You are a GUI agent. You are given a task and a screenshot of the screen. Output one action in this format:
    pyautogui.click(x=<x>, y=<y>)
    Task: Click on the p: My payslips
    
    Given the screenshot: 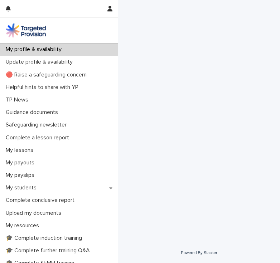 What is the action you would take?
    pyautogui.click(x=21, y=175)
    